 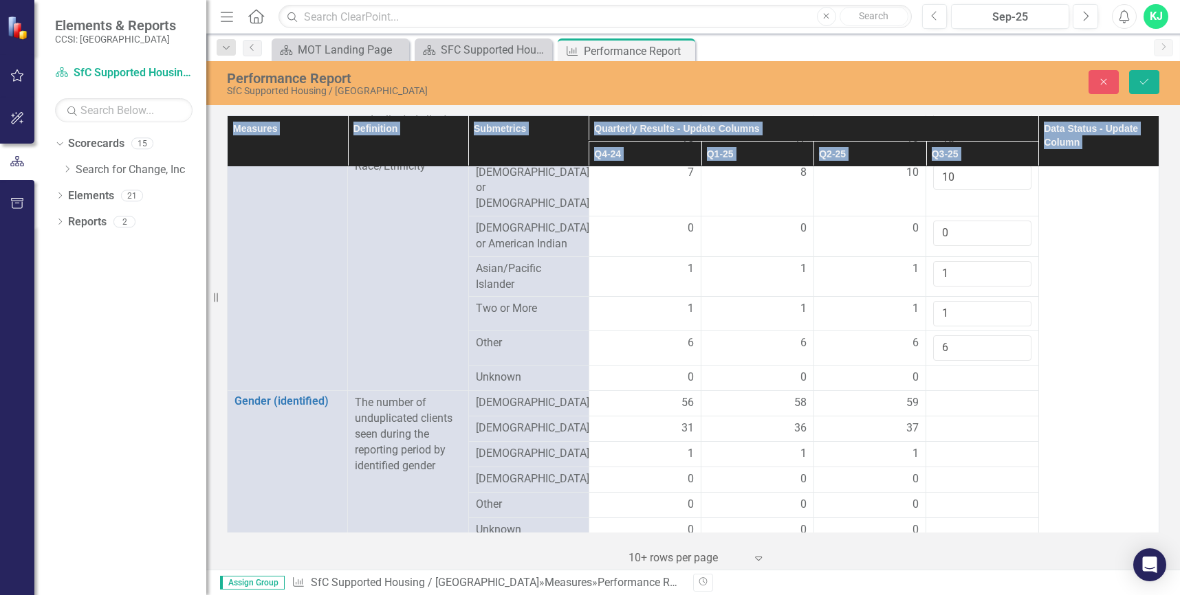 What do you see at coordinates (132, 195) in the screenshot?
I see `div: 21` at bounding box center [132, 195].